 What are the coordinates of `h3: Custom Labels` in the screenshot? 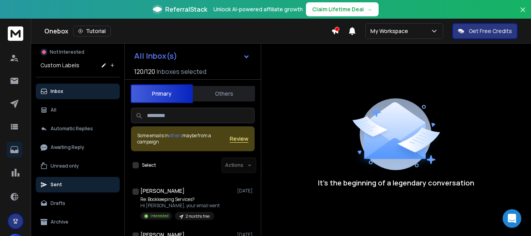 It's located at (60, 65).